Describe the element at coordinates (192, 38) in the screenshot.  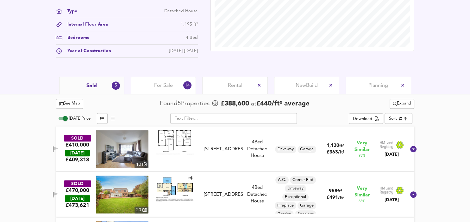
I see `div: 4 Bed` at that location.